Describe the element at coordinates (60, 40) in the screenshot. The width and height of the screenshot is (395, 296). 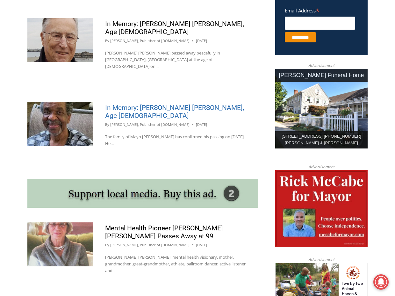
I see `img: Obituary - Robert Joseph Sweeney` at that location.